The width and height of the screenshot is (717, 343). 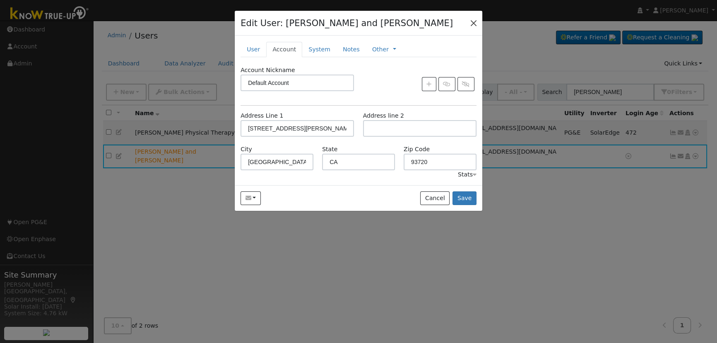 I want to click on a: Other, so click(x=381, y=49).